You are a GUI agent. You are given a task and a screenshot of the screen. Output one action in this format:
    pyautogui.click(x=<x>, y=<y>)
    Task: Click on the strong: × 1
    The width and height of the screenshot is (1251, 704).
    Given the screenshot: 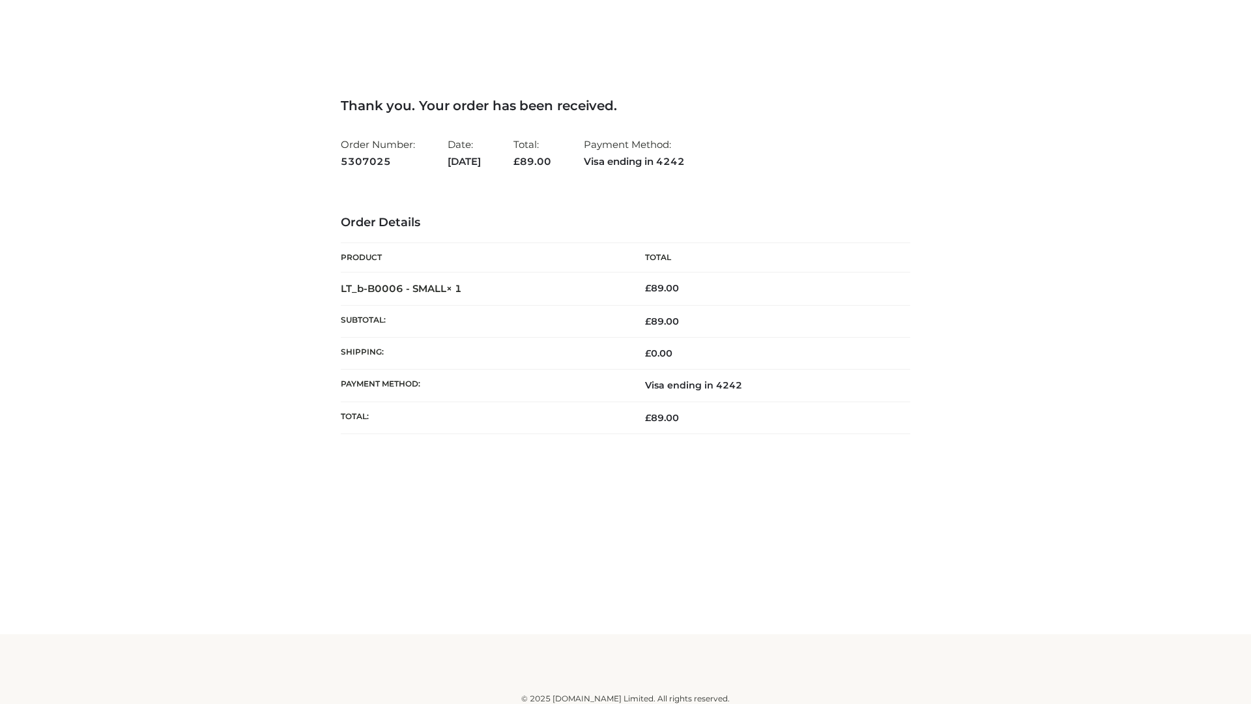 What is the action you would take?
    pyautogui.click(x=454, y=288)
    